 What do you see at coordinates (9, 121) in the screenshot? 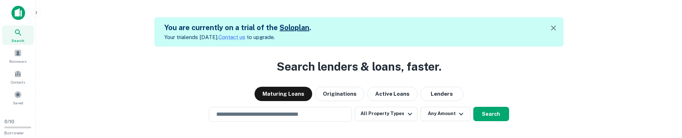
I see `span: 0 / 10` at bounding box center [9, 121].